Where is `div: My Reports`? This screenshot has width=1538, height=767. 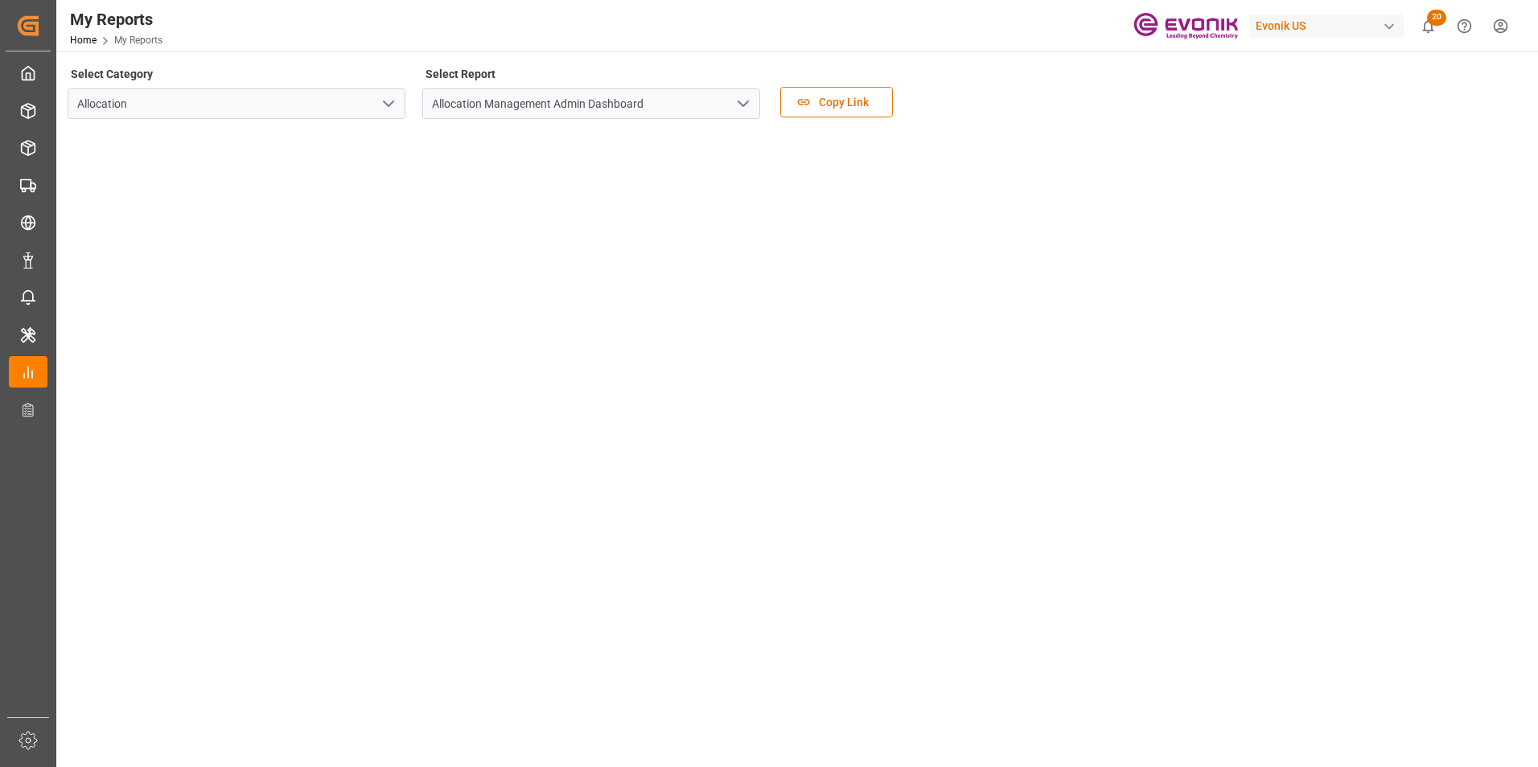 div: My Reports is located at coordinates (116, 19).